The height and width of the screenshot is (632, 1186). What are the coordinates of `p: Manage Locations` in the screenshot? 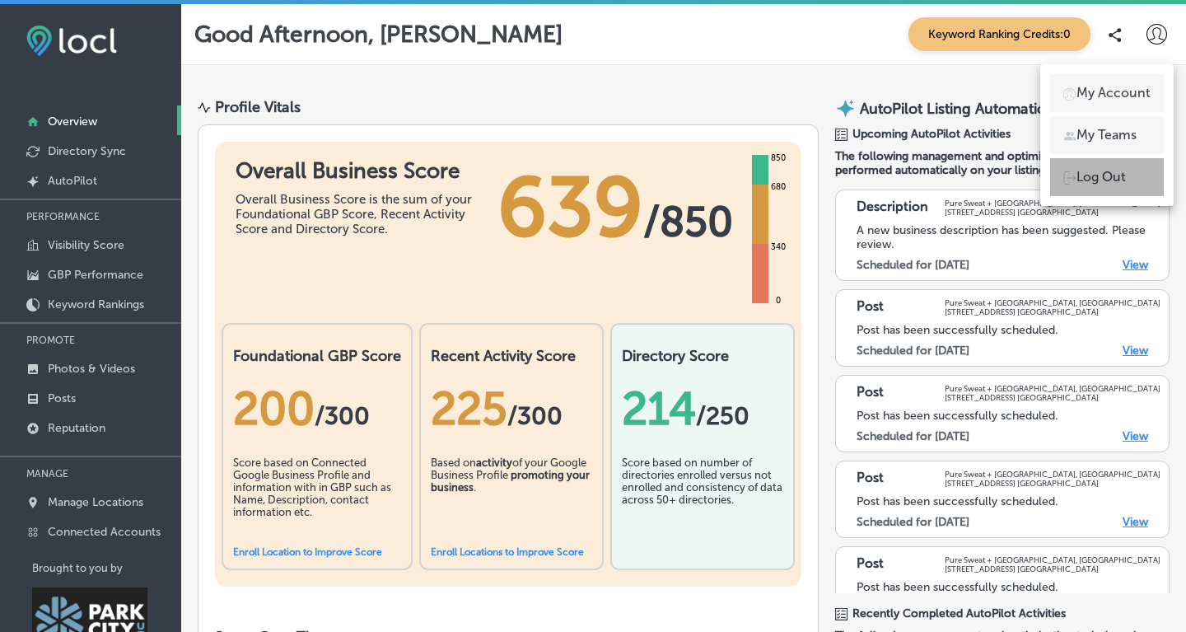 It's located at (96, 502).